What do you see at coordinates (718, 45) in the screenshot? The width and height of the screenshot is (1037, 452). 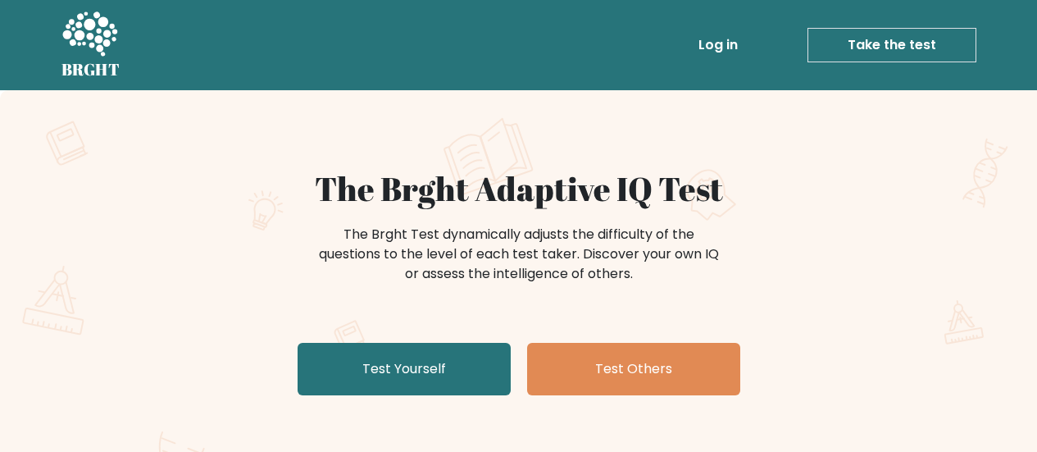 I see `a: Log in` at bounding box center [718, 45].